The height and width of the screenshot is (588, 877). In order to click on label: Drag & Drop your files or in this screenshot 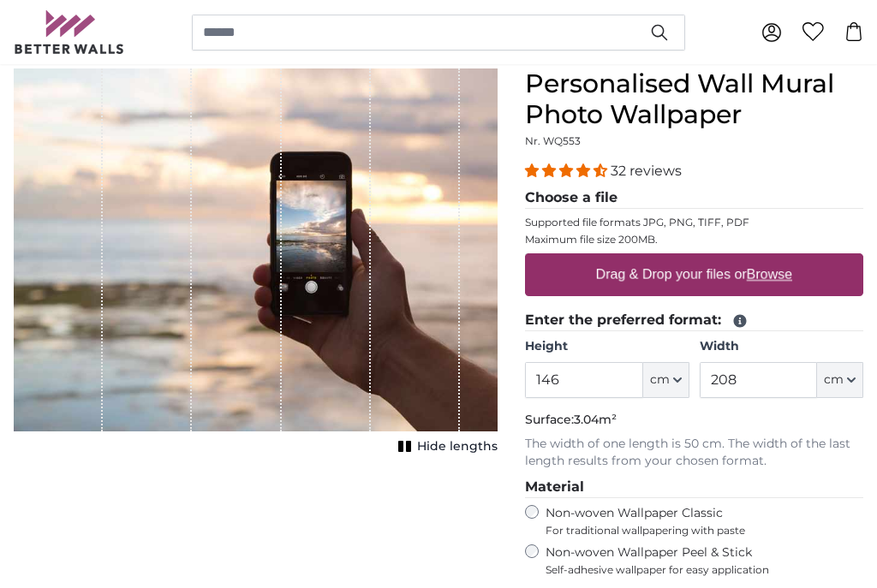, I will do `click(694, 276)`.